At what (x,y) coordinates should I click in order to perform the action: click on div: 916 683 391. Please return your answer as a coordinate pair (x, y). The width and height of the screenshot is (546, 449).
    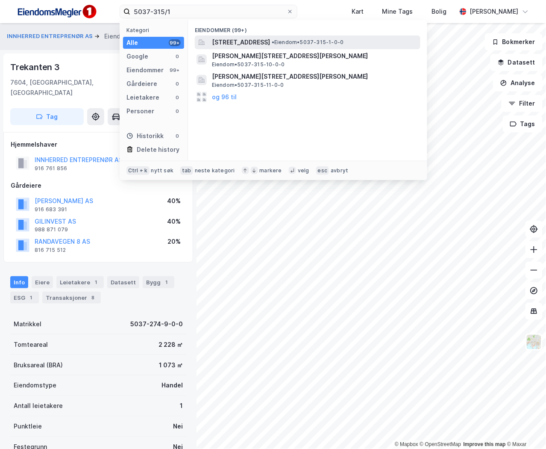
    Looking at the image, I should click on (51, 209).